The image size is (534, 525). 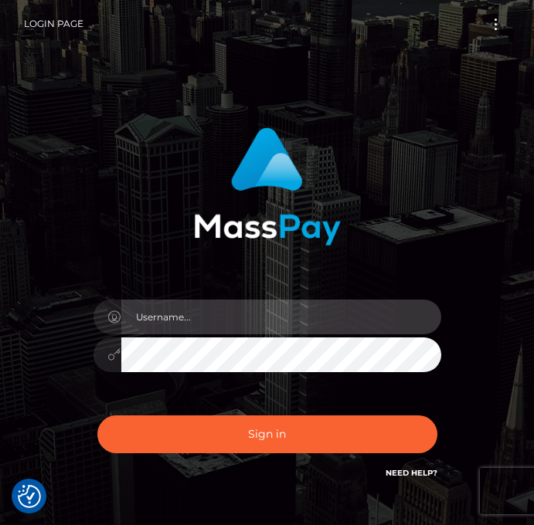 I want to click on button: Sign in, so click(x=267, y=434).